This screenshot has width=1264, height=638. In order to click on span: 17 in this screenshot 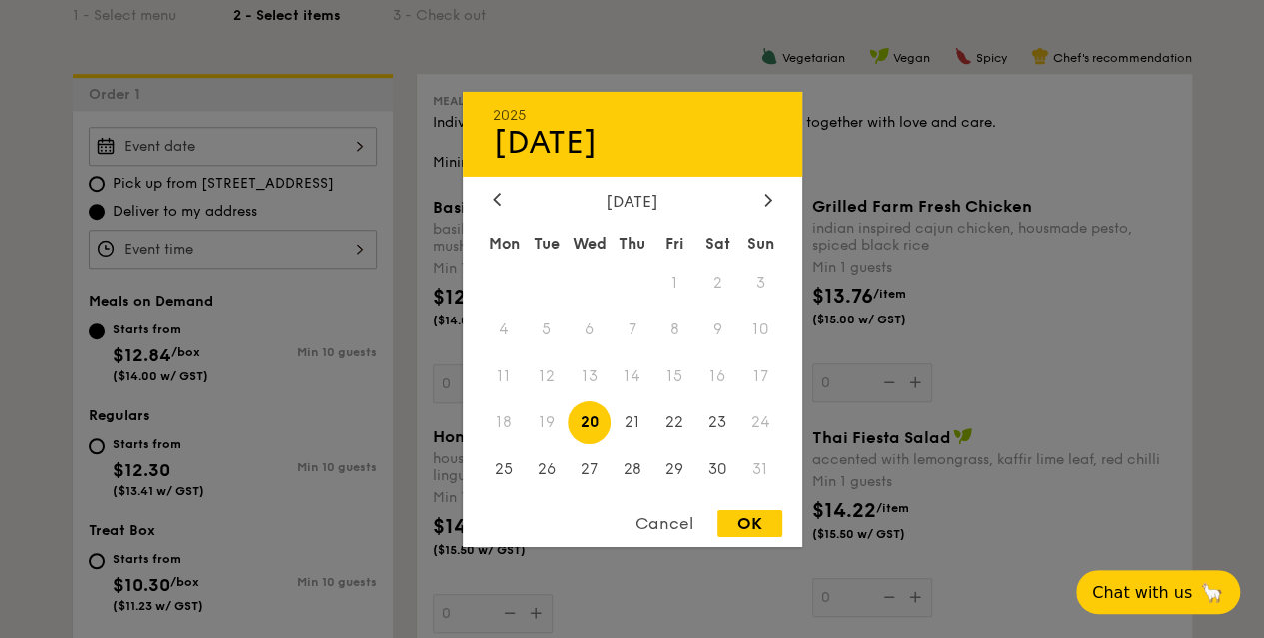, I will do `click(760, 376)`.